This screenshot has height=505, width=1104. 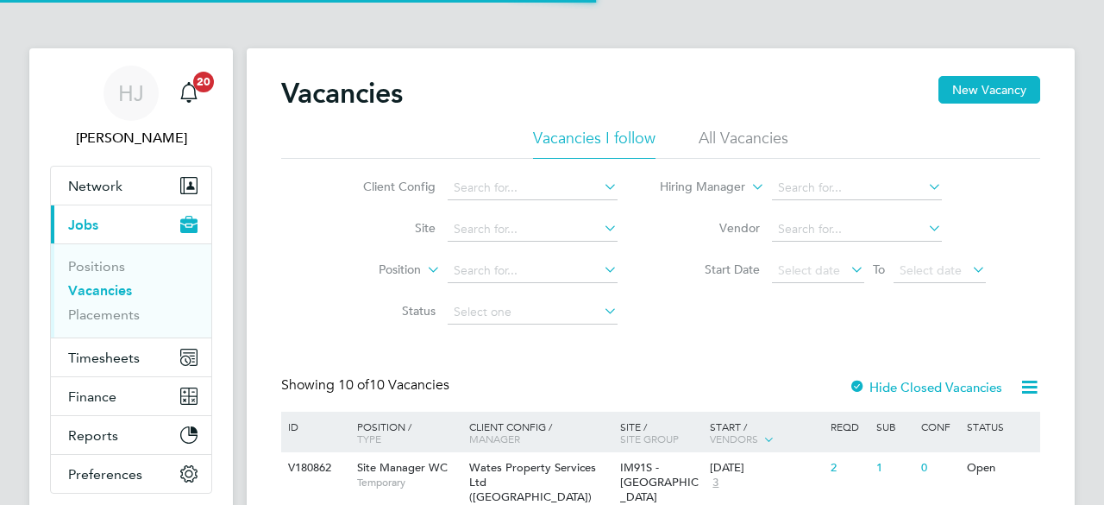 What do you see at coordinates (367, 385) in the screenshot?
I see `div: Showing` at bounding box center [367, 385].